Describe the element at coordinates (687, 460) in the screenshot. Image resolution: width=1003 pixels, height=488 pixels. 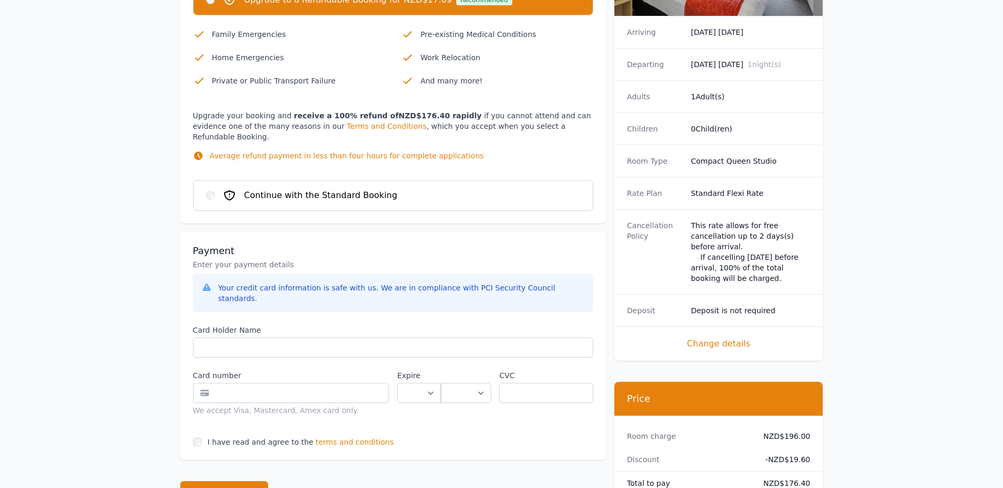
I see `dt: Discount` at that location.